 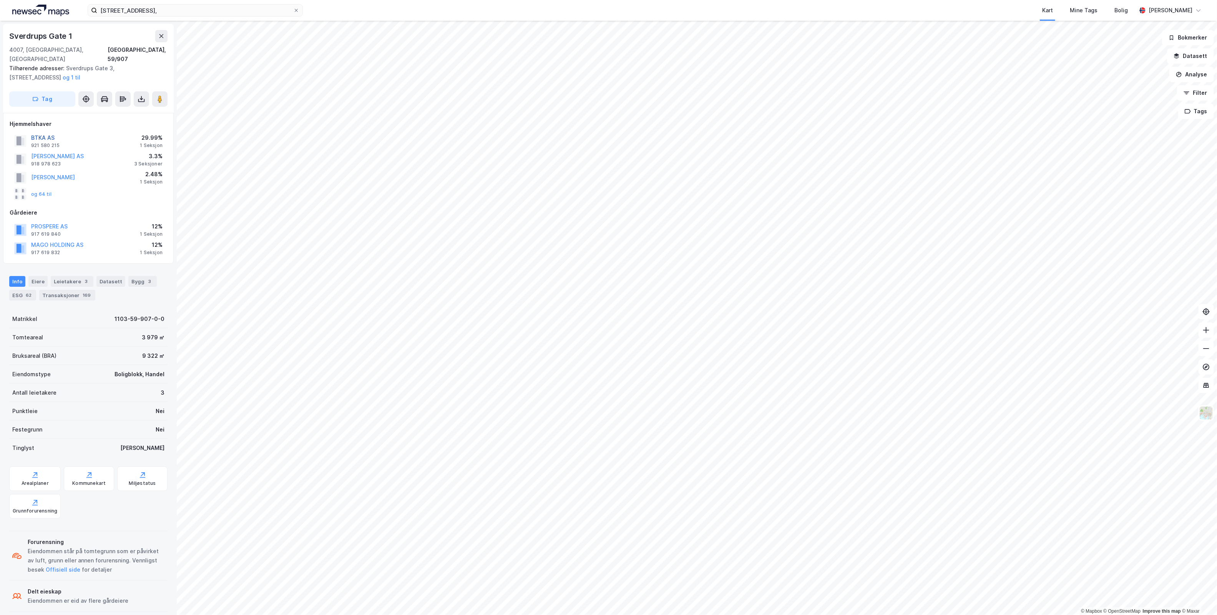 What do you see at coordinates (67, 295) in the screenshot?
I see `div: Transaksjoner` at bounding box center [67, 295].